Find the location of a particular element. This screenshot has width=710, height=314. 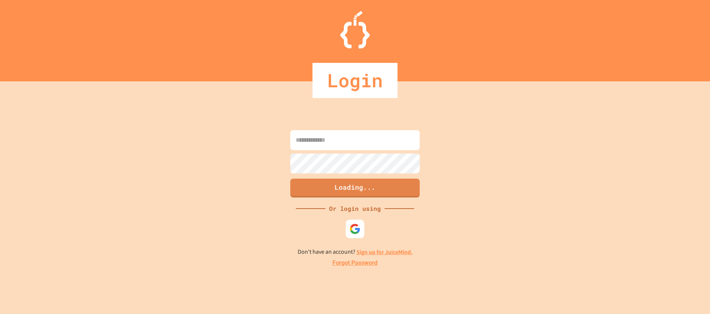

img: google-icon.svg is located at coordinates (355, 229).